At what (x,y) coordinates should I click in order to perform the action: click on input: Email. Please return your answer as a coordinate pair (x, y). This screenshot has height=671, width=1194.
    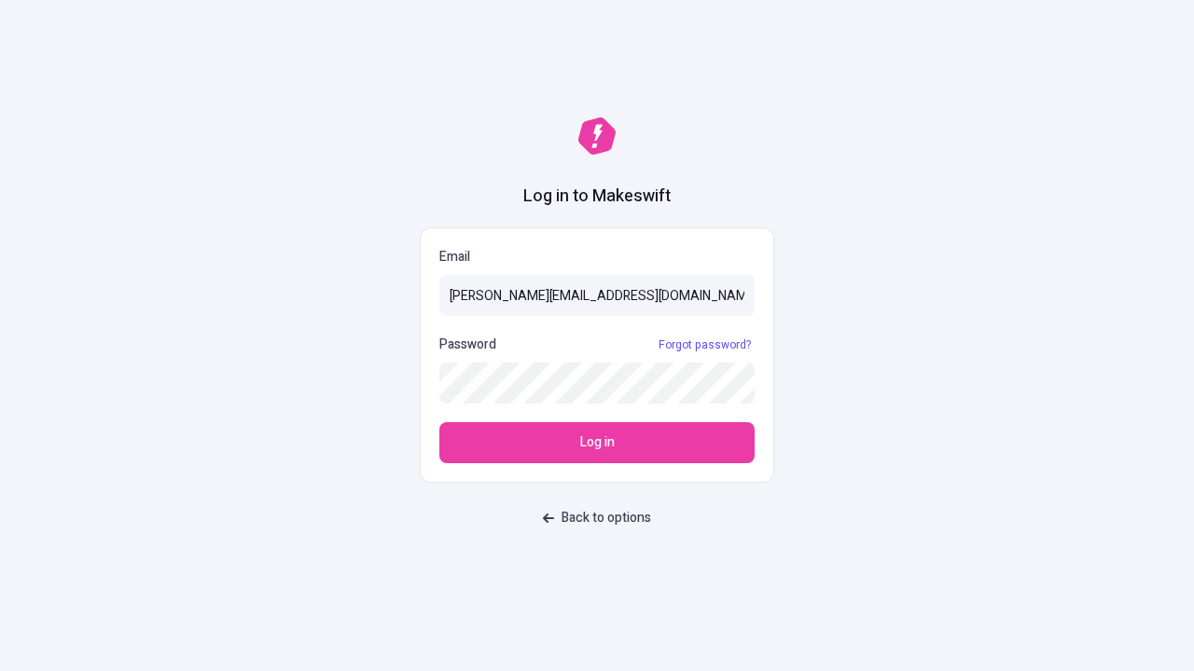
    Looking at the image, I should click on (597, 296).